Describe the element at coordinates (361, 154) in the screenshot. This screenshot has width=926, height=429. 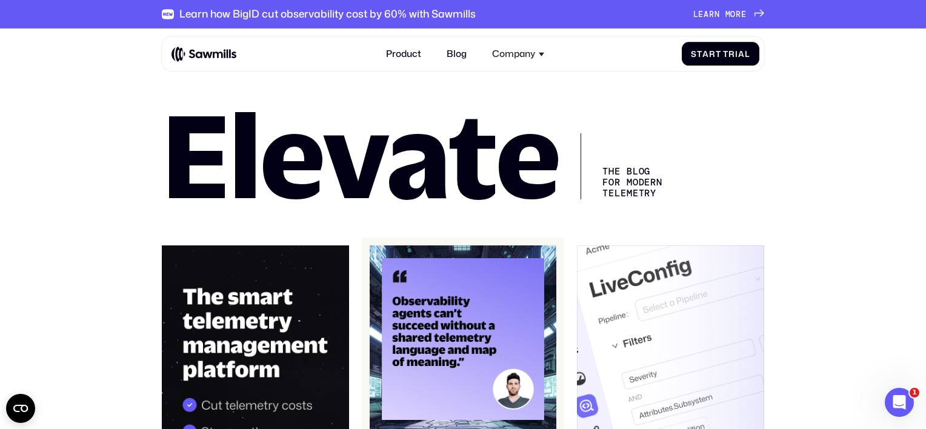
I see `h1: Elevate` at that location.